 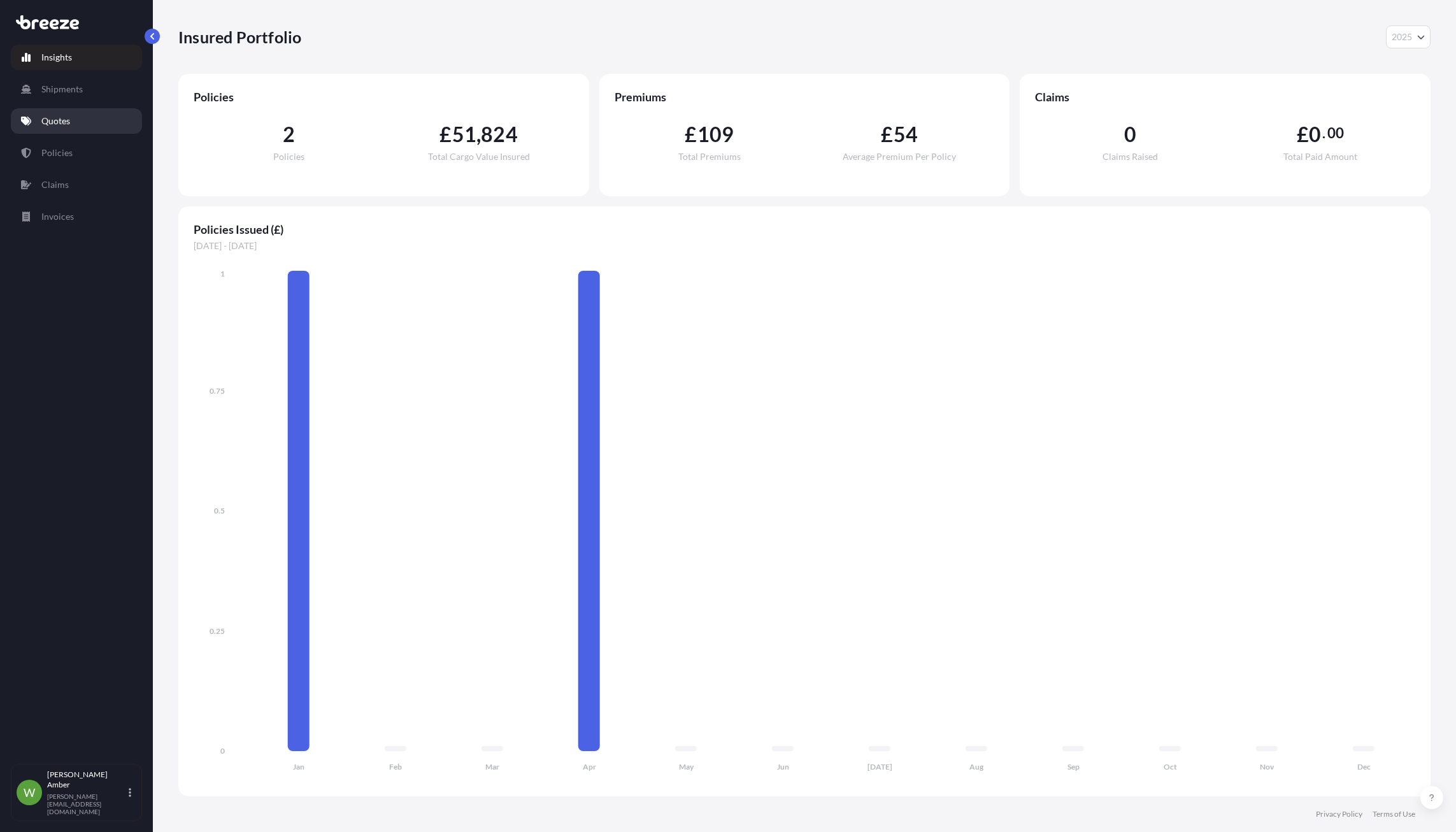 I want to click on p: Claims, so click(x=55, y=185).